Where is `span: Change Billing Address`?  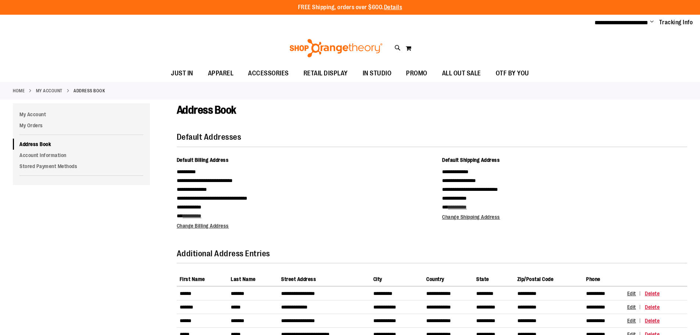 span: Change Billing Address is located at coordinates (203, 226).